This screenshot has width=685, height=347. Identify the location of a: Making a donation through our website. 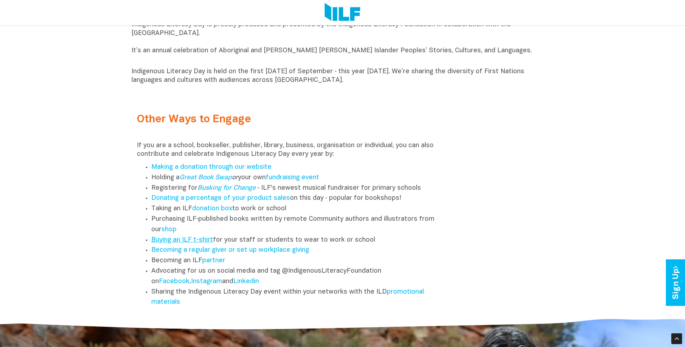
(211, 167).